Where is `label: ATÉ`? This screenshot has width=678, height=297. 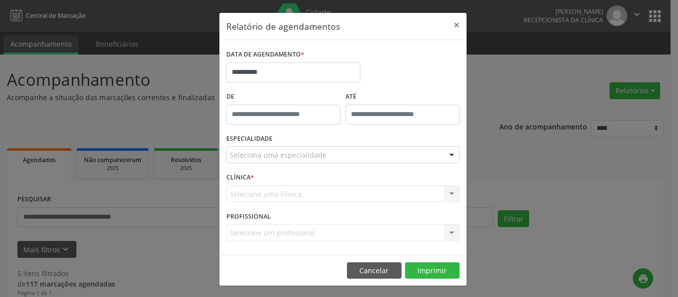
label: ATÉ is located at coordinates (403, 97).